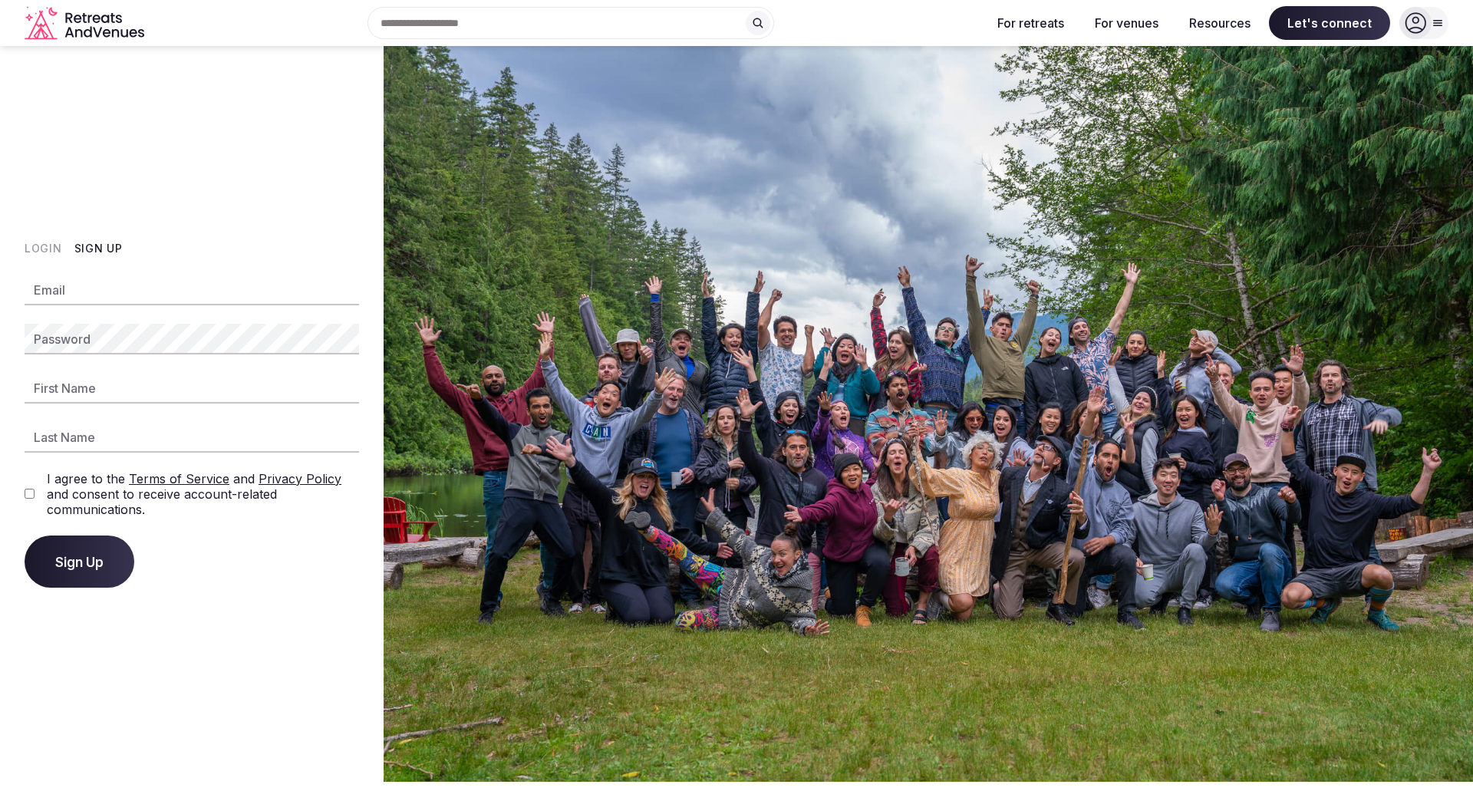  Describe the element at coordinates (43, 249) in the screenshot. I see `button: Login` at that location.